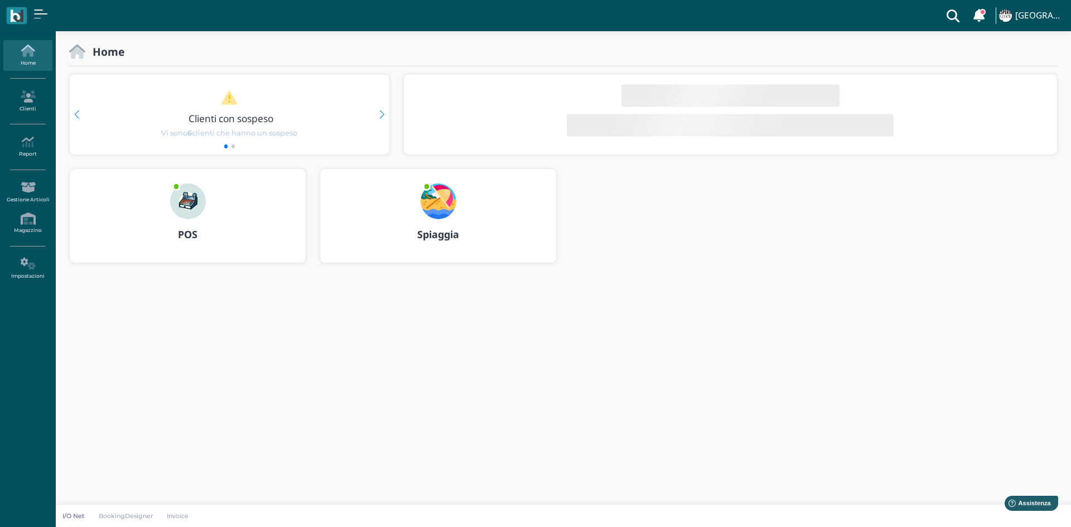  What do you see at coordinates (27, 223) in the screenshot?
I see `a: Magazzino` at bounding box center [27, 223].